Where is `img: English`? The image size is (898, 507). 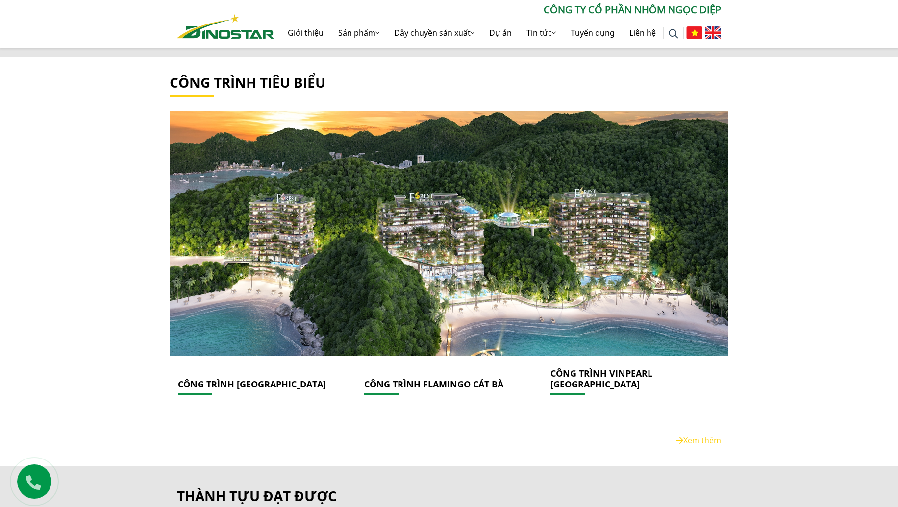 img: English is located at coordinates (712, 33).